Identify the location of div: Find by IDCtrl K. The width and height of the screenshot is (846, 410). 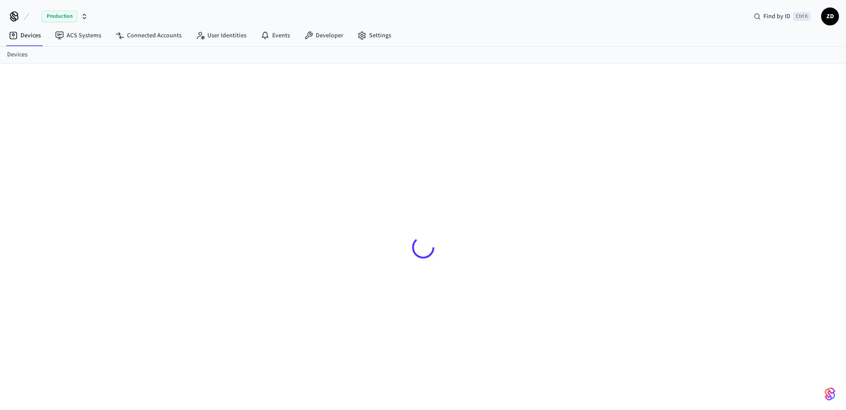
(782, 16).